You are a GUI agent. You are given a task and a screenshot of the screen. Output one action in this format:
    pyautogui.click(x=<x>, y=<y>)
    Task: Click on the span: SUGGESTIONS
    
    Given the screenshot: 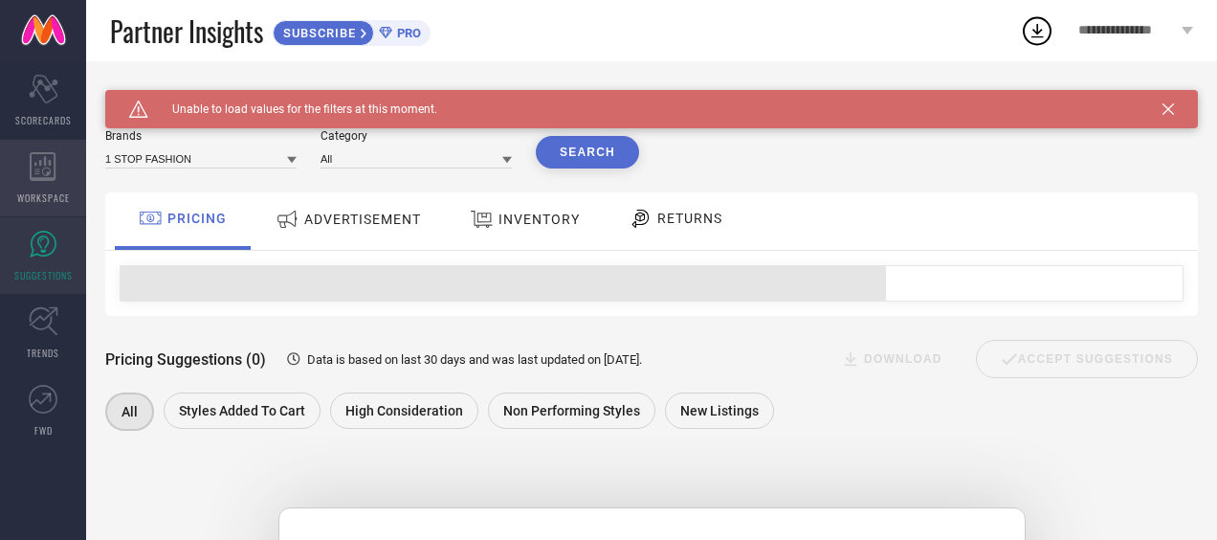 What is the action you would take?
    pyautogui.click(x=43, y=275)
    